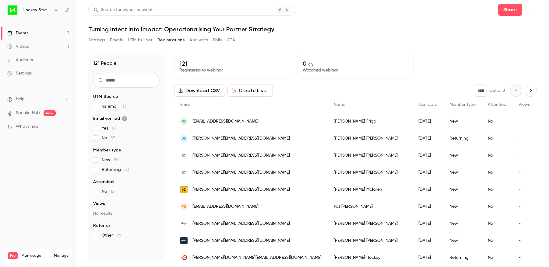 Image resolution: width=549 pixels, height=267 pixels. I want to click on p: No results, so click(126, 214).